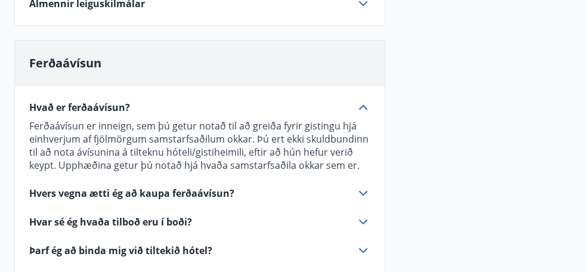 This screenshot has width=585, height=272. I want to click on span: Hvað er ferðaávísun?, so click(79, 107).